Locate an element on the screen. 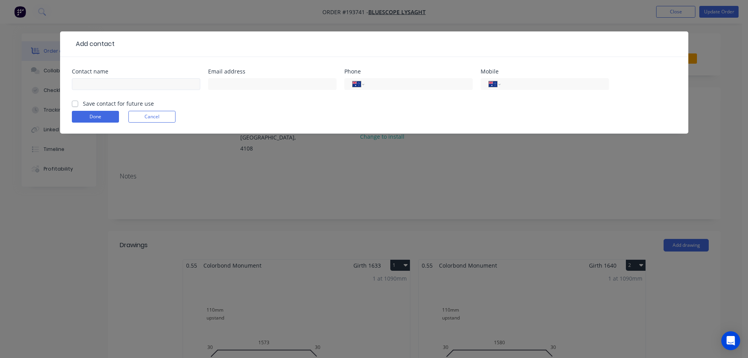 Image resolution: width=748 pixels, height=358 pixels. div: Email address is located at coordinates (272, 71).